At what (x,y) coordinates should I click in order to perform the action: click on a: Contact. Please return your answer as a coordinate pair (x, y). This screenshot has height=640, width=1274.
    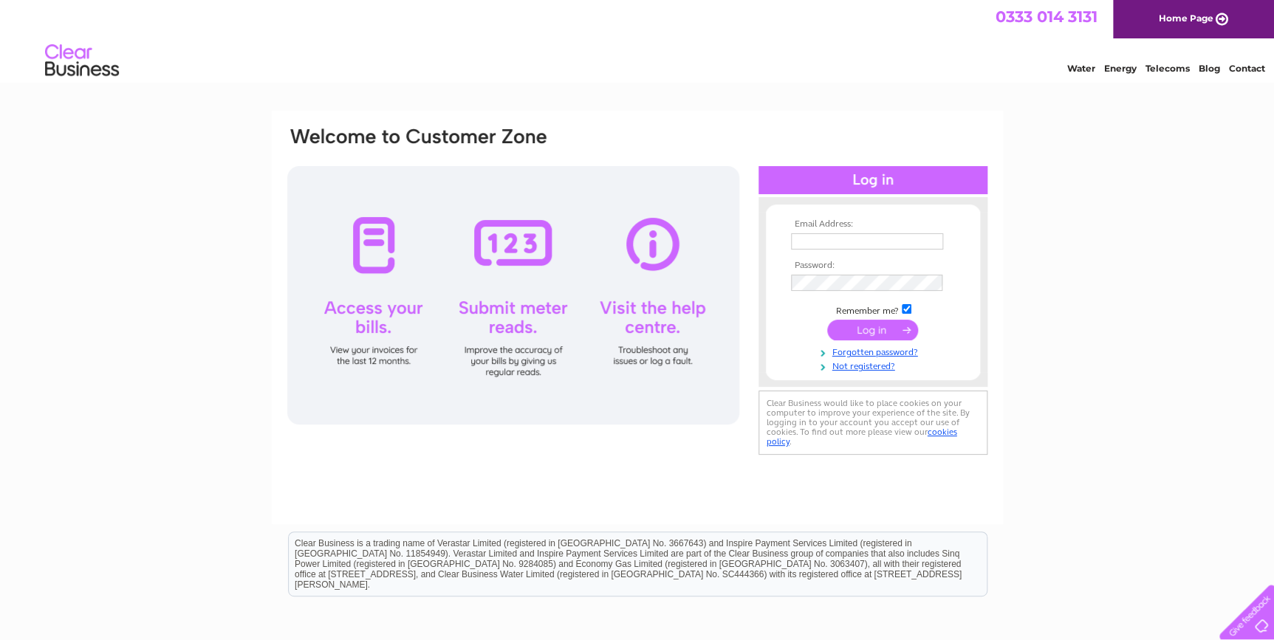
    Looking at the image, I should click on (1246, 68).